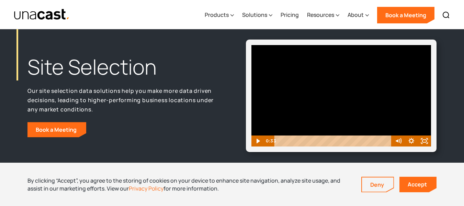 Image resolution: width=464 pixels, height=206 pixels. What do you see at coordinates (290, 15) in the screenshot?
I see `a: Pricing` at bounding box center [290, 15].